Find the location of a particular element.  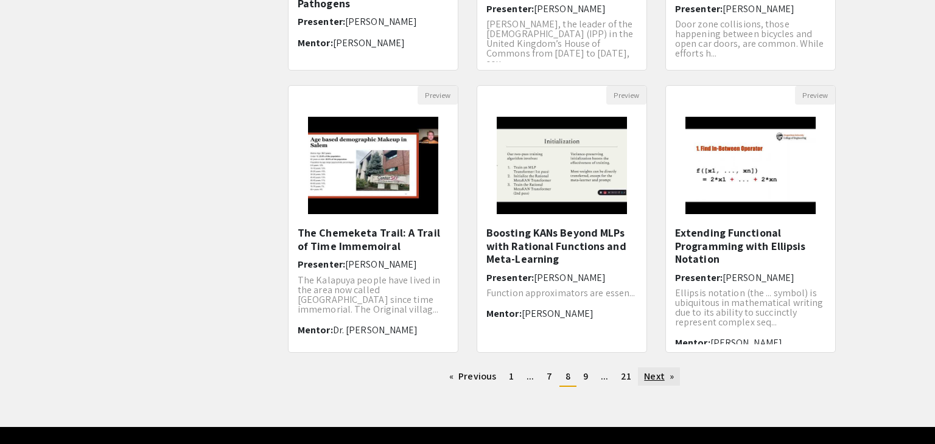

img: <p>The Chemeketa Trail: A Trail of Time Immemoiral </p> is located at coordinates (372, 166).